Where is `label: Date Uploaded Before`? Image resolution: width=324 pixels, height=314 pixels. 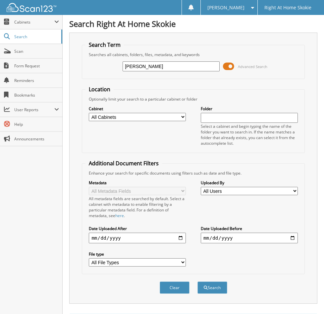 label: Date Uploaded Before is located at coordinates (249, 228).